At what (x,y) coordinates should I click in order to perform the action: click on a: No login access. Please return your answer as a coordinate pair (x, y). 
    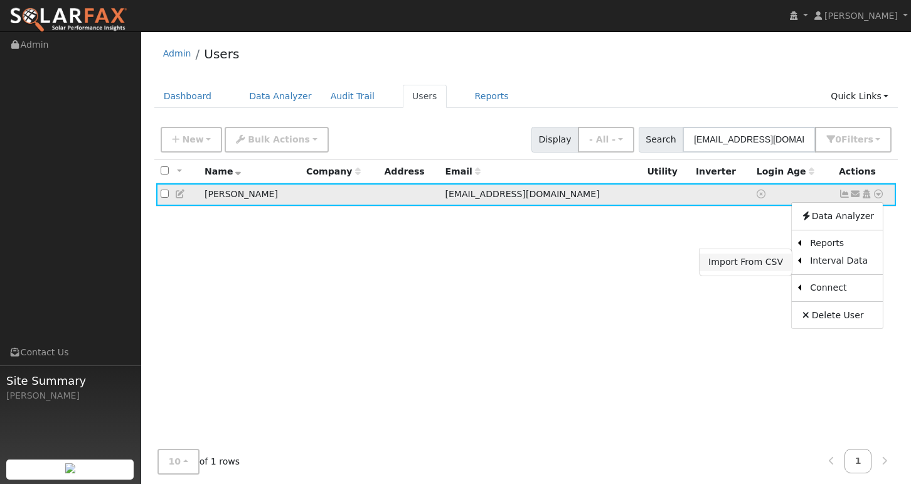
    Looking at the image, I should click on (762, 194).